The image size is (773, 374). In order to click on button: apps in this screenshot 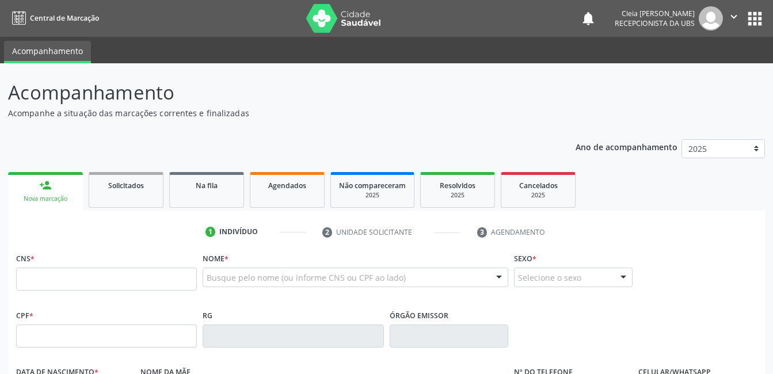, I will do `click(754, 18)`.